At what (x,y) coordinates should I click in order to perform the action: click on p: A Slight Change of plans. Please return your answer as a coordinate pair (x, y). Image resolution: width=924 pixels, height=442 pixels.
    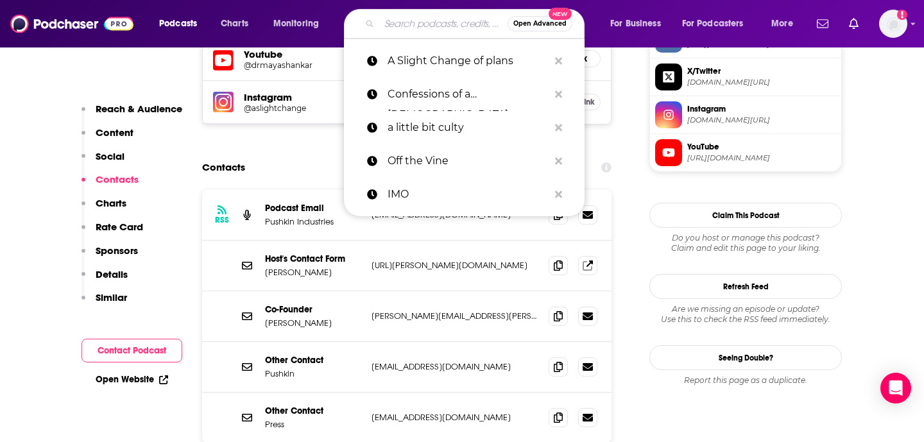
    Looking at the image, I should click on (468, 61).